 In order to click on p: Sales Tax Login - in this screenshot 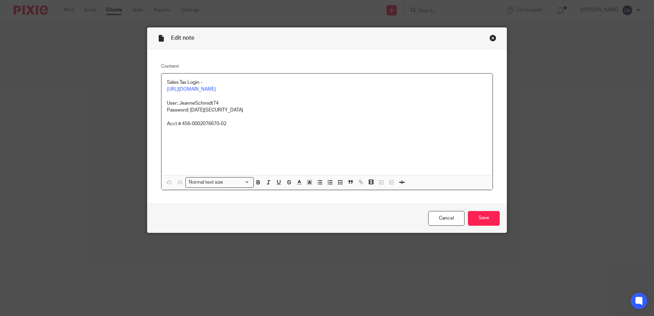, I will do `click(327, 82)`.